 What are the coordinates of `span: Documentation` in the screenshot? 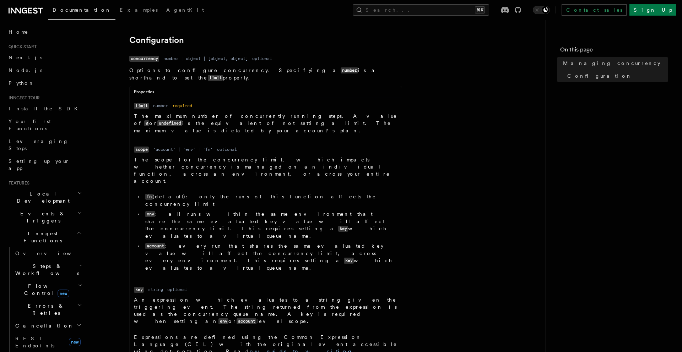 It's located at (82, 10).